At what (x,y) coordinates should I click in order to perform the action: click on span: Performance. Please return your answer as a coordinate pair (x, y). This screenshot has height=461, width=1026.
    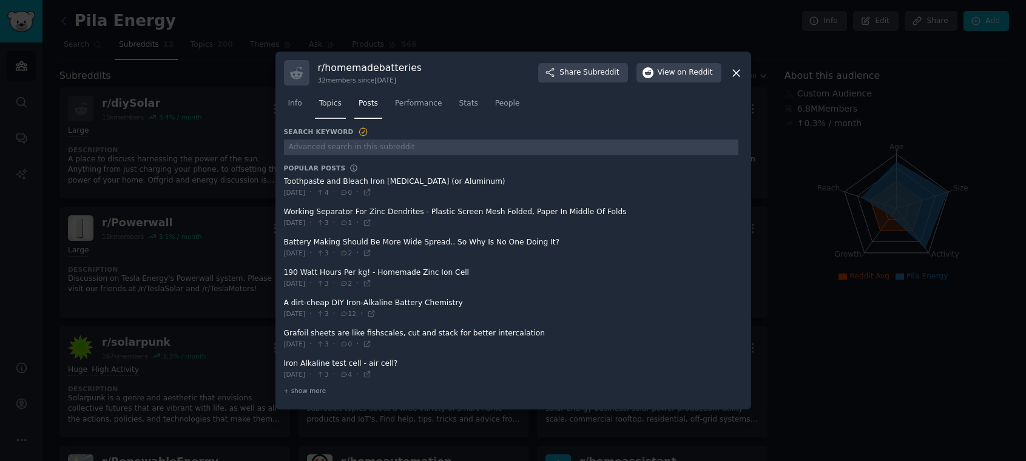
    Looking at the image, I should click on (418, 104).